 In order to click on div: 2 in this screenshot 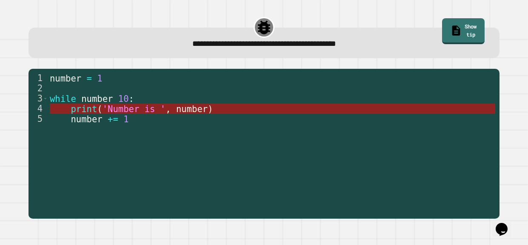, I will do `click(38, 88)`.